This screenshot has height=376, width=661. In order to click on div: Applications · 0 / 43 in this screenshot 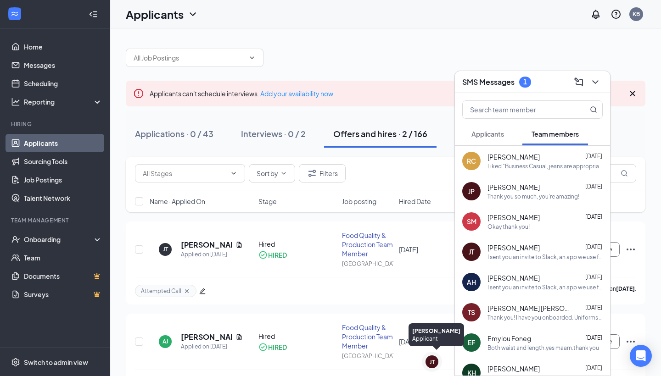, I will do `click(174, 134)`.